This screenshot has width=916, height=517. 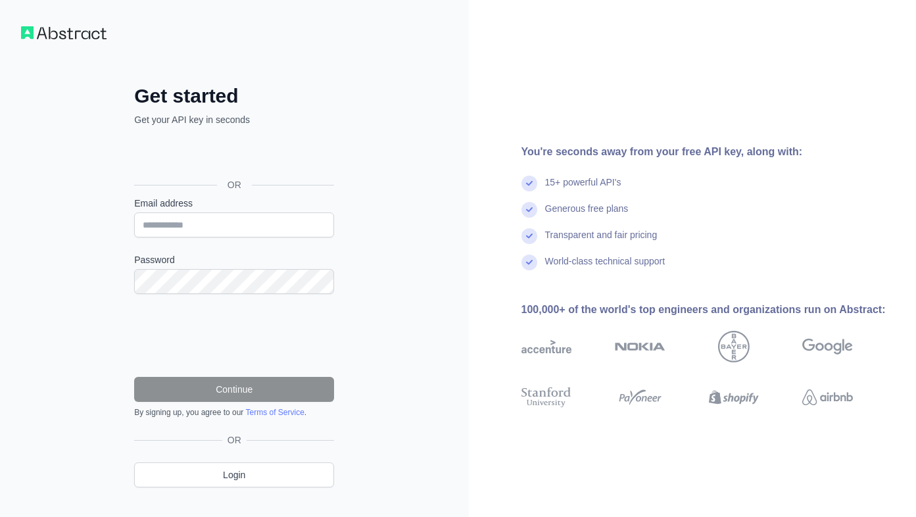 I want to click on button: Continue, so click(x=234, y=389).